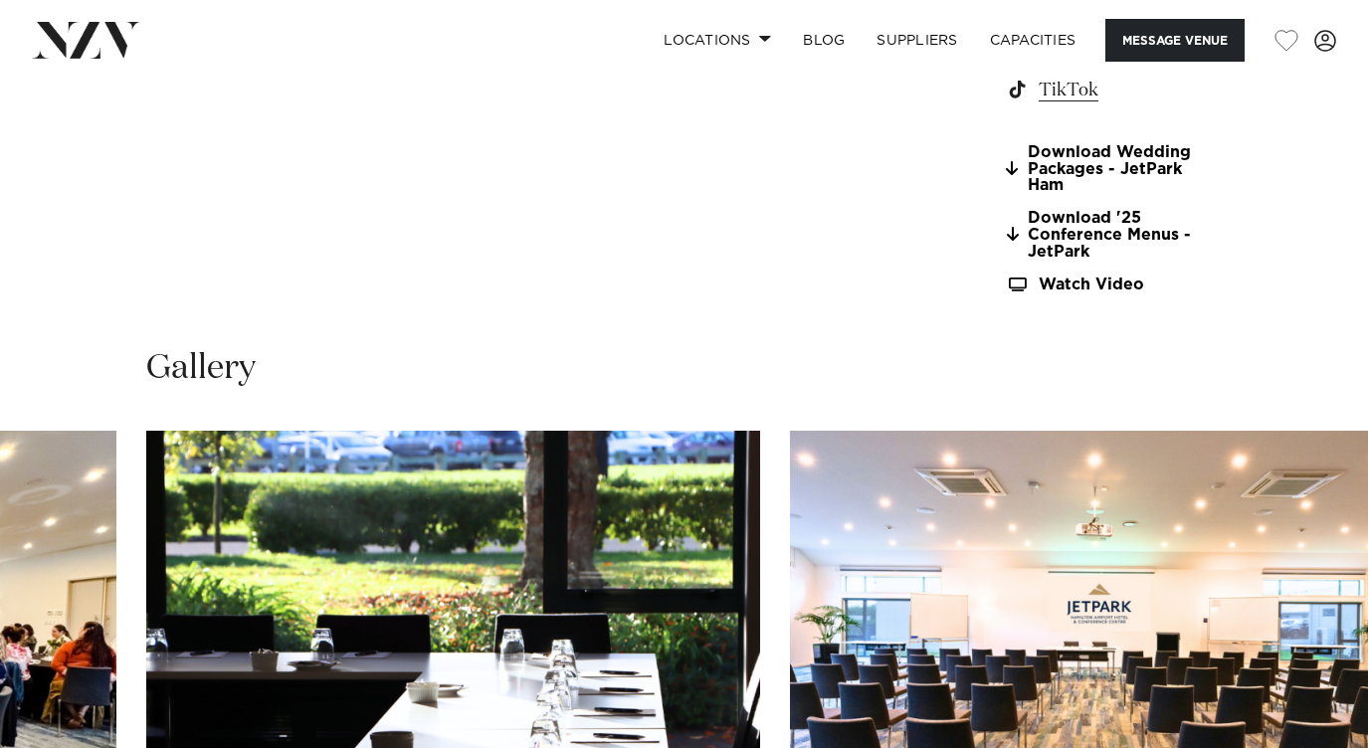  What do you see at coordinates (717, 40) in the screenshot?
I see `a: Locations` at bounding box center [717, 40].